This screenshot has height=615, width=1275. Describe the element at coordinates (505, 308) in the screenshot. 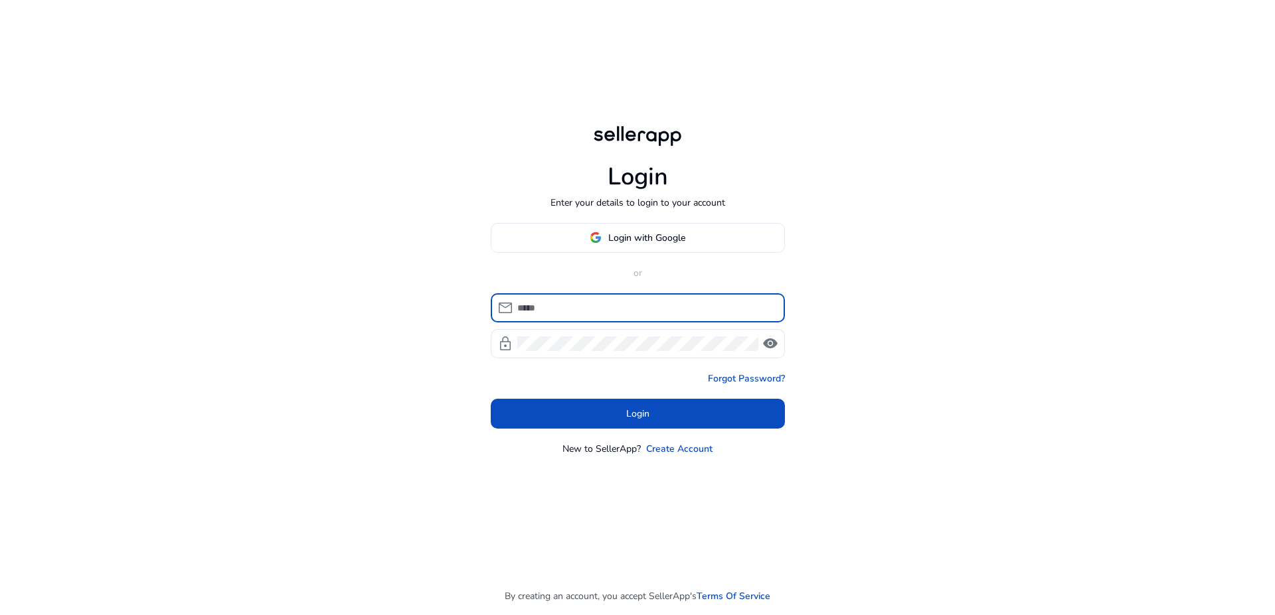

I see `span: mail` at that location.